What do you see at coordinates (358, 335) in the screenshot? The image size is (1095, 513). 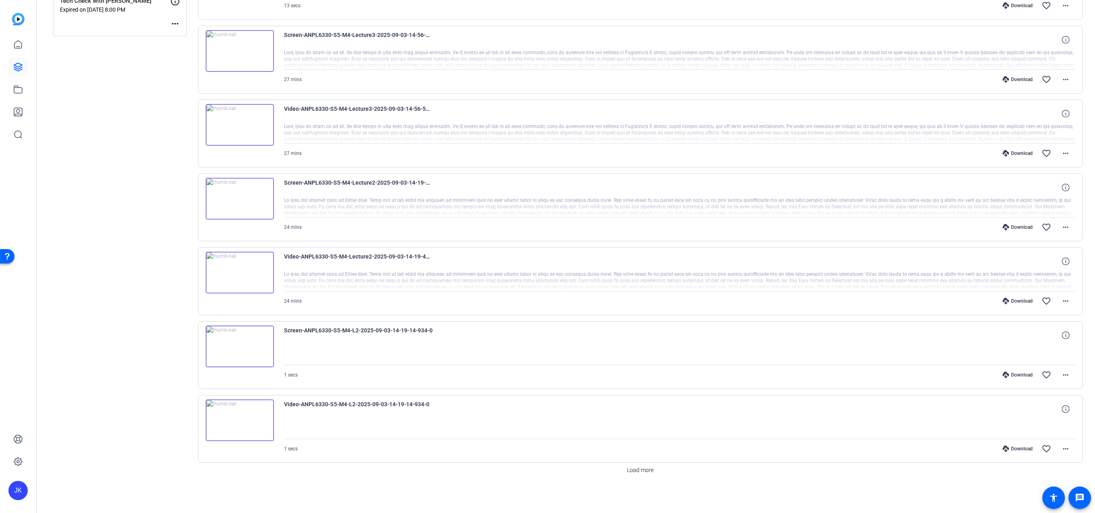 I see `span: Screen-ANPL6330-S5-M4-L2-2025-09-03-14-19-14-934-0` at bounding box center [358, 335].